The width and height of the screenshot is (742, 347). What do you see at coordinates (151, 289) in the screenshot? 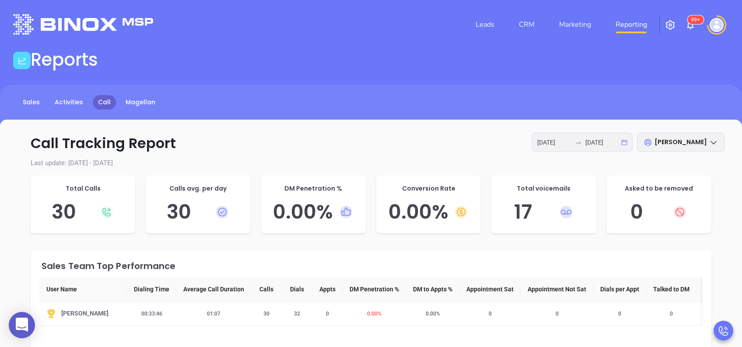
I see `th: Dialing Time` at bounding box center [151, 289].